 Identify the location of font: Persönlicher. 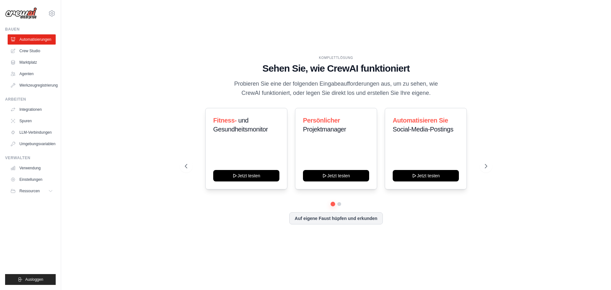
(321, 120).